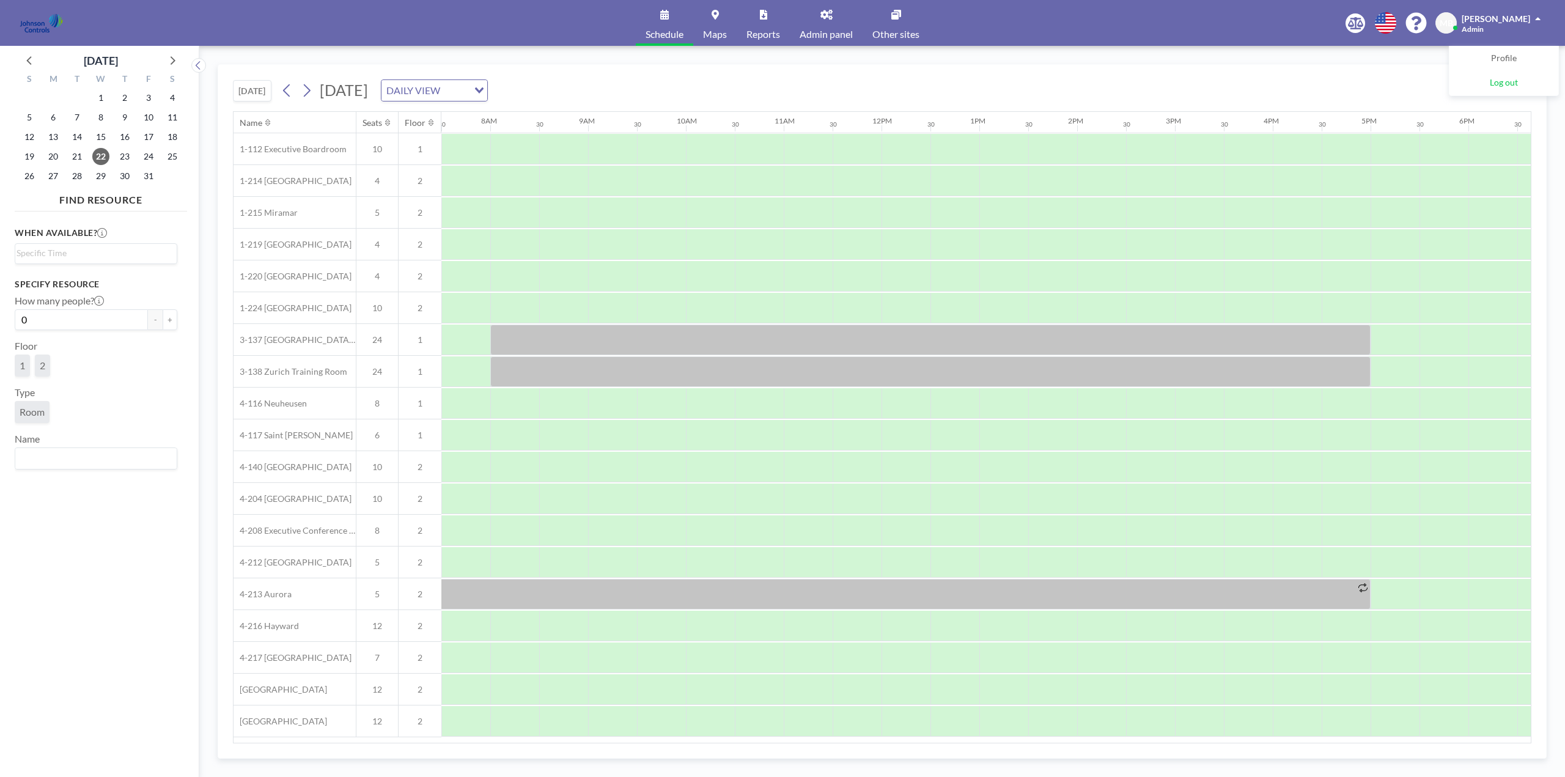 This screenshot has width=1565, height=777. Describe the element at coordinates (149, 157) in the screenshot. I see `span: Friday, October 24, 2025` at that location.